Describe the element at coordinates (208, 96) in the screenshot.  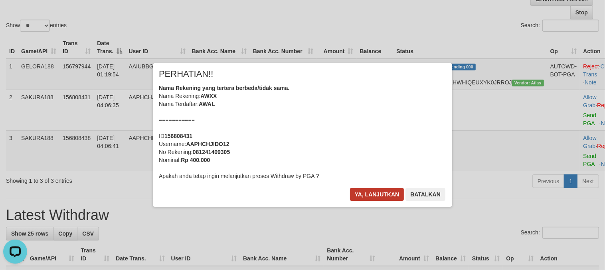
I see `b: AWXX` at that location.